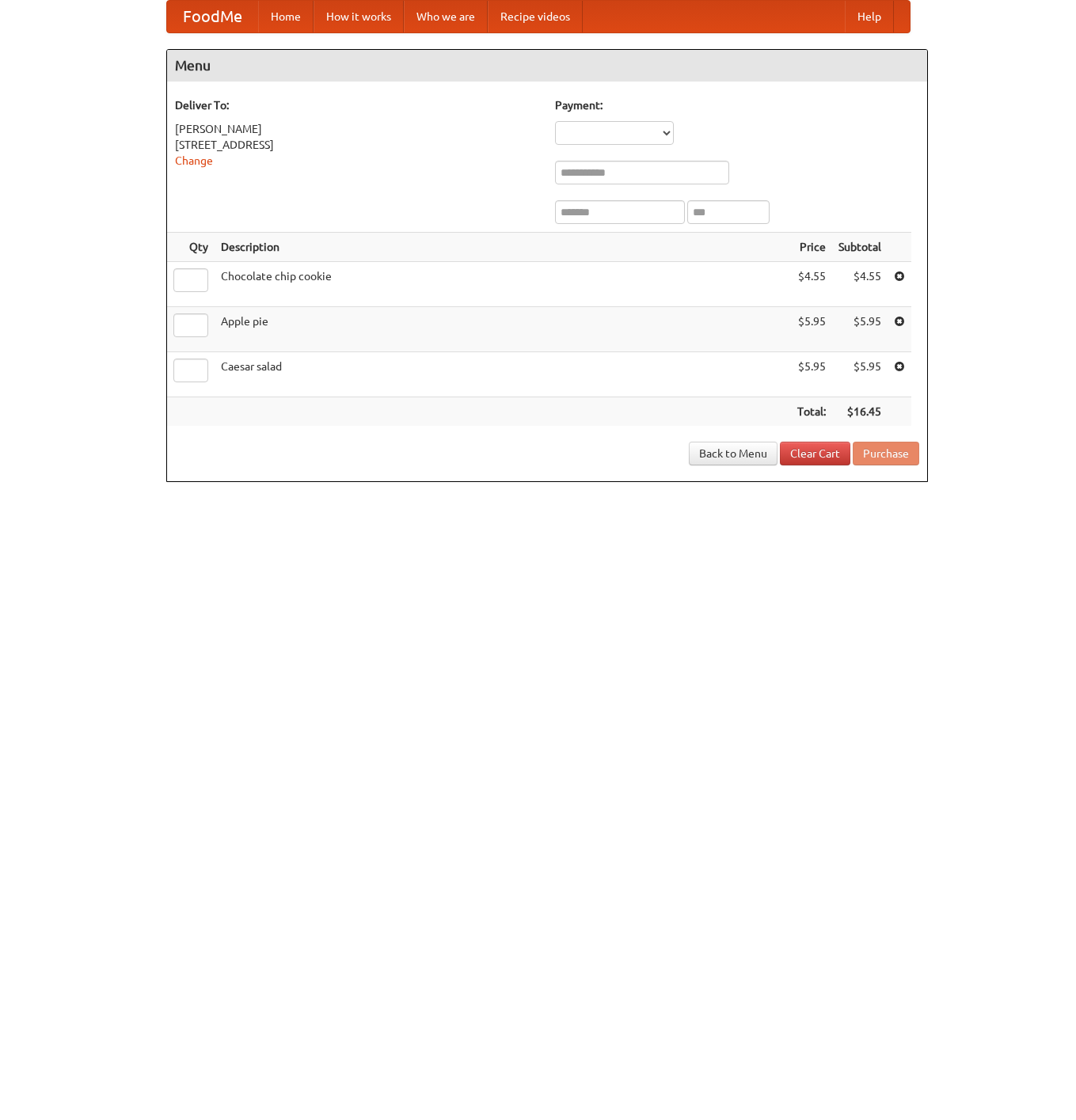 This screenshot has height=1120, width=1076. I want to click on td: Caesar salad, so click(503, 374).